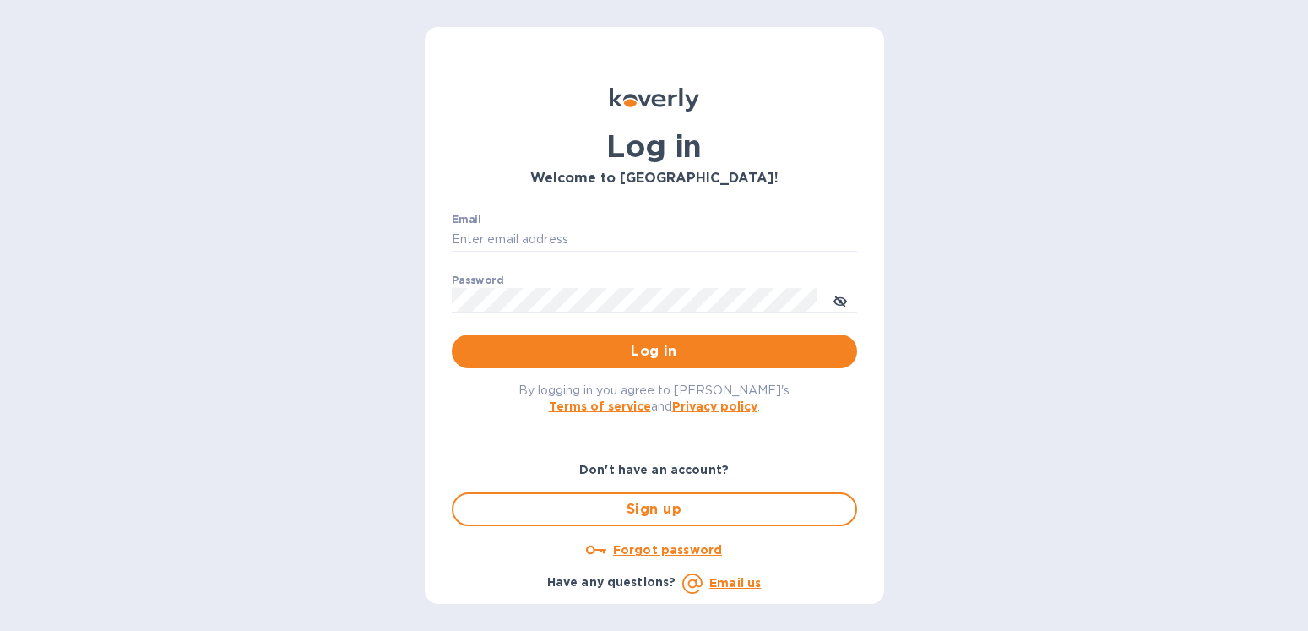 This screenshot has width=1308, height=631. What do you see at coordinates (655, 509) in the screenshot?
I see `button: Sign up` at bounding box center [655, 509].